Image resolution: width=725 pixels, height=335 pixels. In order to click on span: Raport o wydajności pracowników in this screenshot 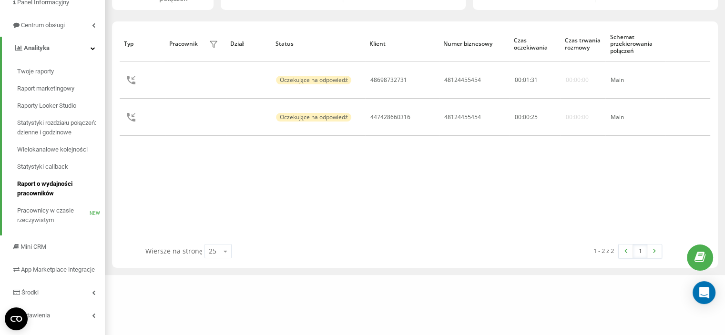, I will do `click(59, 189)`.